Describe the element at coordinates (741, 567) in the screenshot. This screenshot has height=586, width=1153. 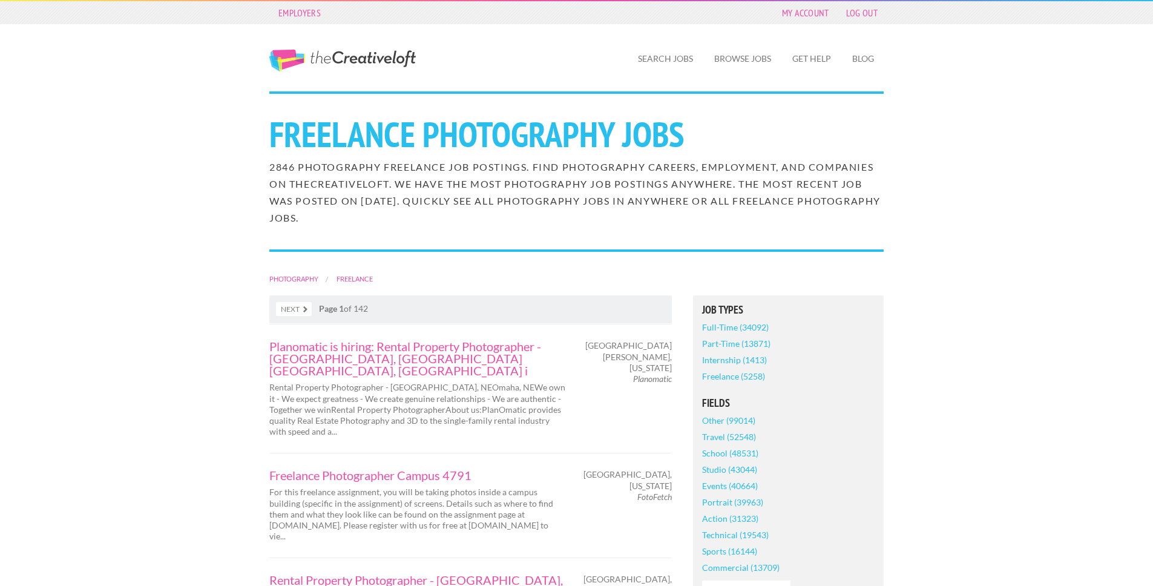
I see `a: Commercial (13709)` at that location.